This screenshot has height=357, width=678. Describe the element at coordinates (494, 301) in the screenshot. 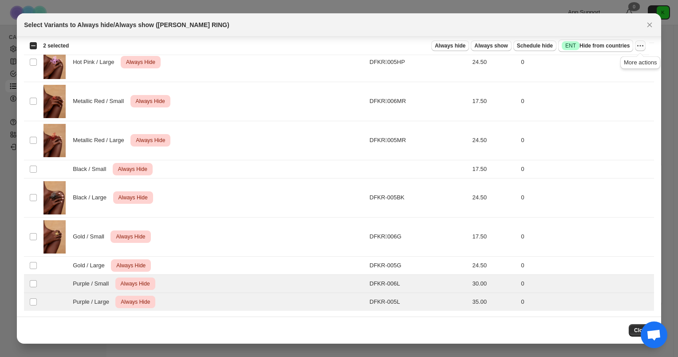

I see `td: 35.00` at that location.